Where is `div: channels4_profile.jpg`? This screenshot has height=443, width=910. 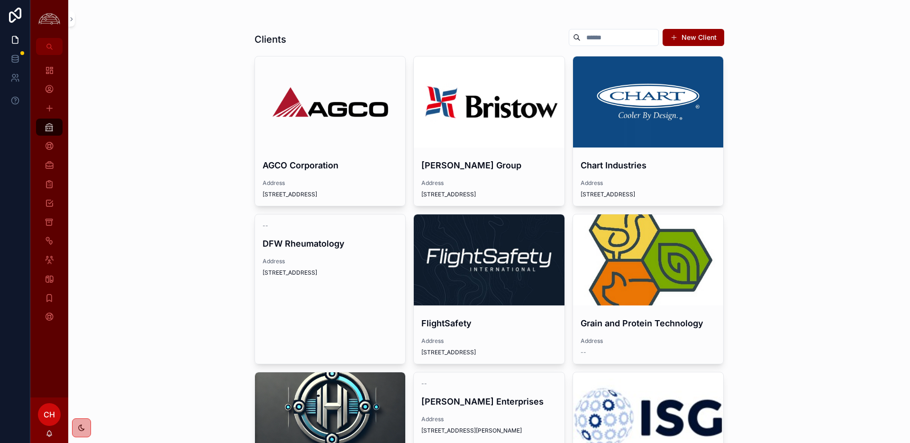
div: channels4_profile.jpg is located at coordinates (648, 260).